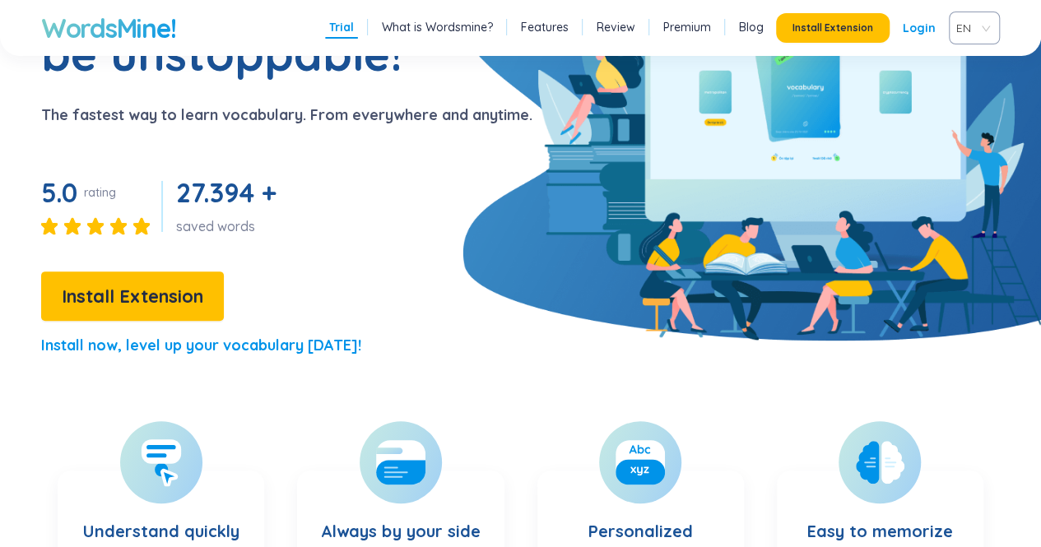 This screenshot has height=547, width=1041. What do you see at coordinates (100, 193) in the screenshot?
I see `div: rating` at bounding box center [100, 193].